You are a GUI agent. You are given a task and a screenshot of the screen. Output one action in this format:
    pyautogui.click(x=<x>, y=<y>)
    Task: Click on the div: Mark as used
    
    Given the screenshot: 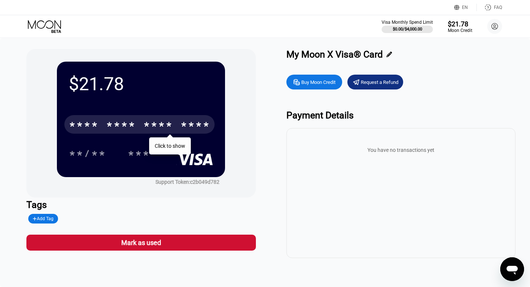 What is the action you would take?
    pyautogui.click(x=141, y=243)
    